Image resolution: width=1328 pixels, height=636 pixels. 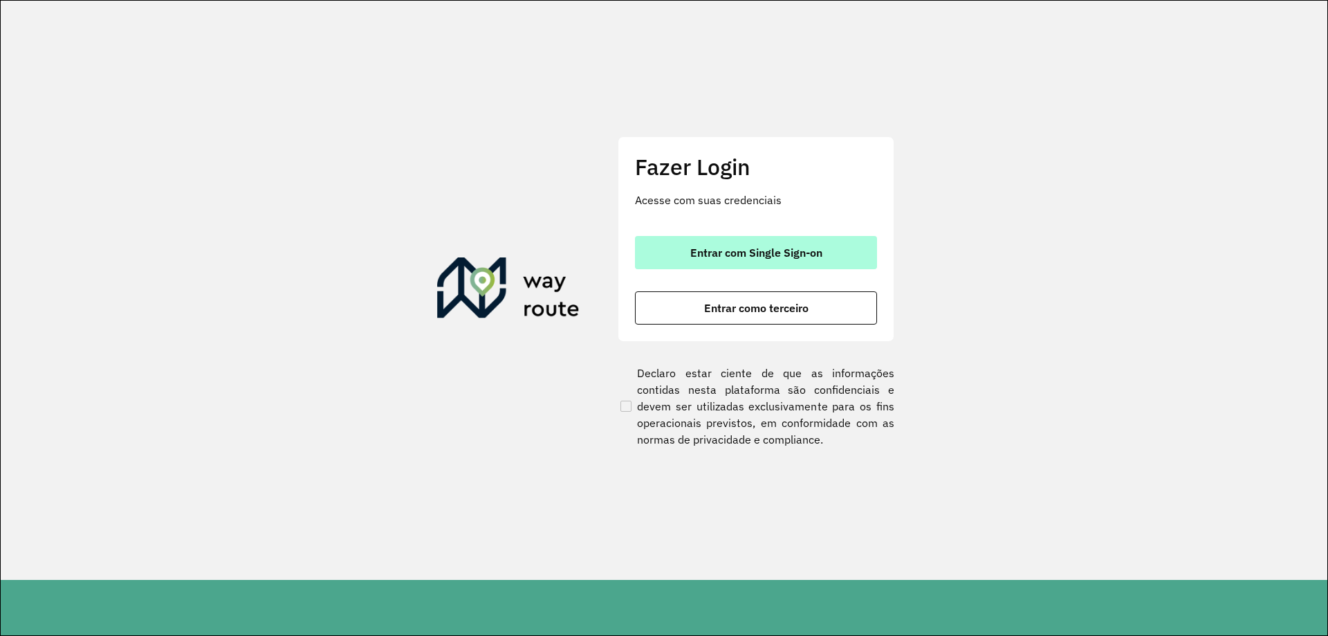 I want to click on span: Entrar com Single Sign-on, so click(x=756, y=252).